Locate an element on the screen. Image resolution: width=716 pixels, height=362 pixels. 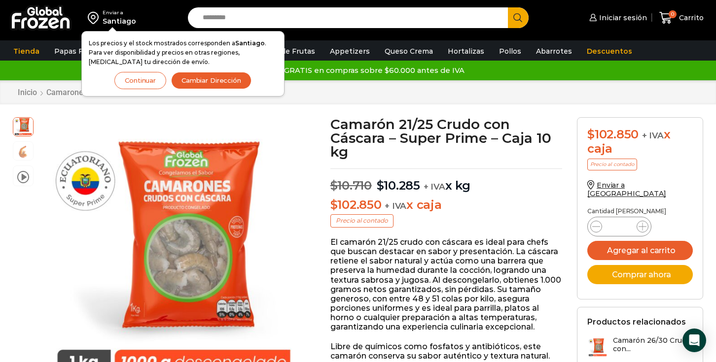
a: Iniciar sesión is located at coordinates (617, 18).